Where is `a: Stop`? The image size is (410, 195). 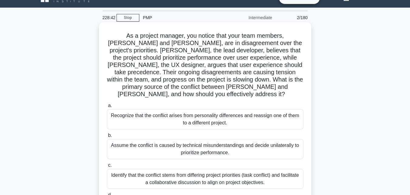
a: Stop is located at coordinates (128, 18).